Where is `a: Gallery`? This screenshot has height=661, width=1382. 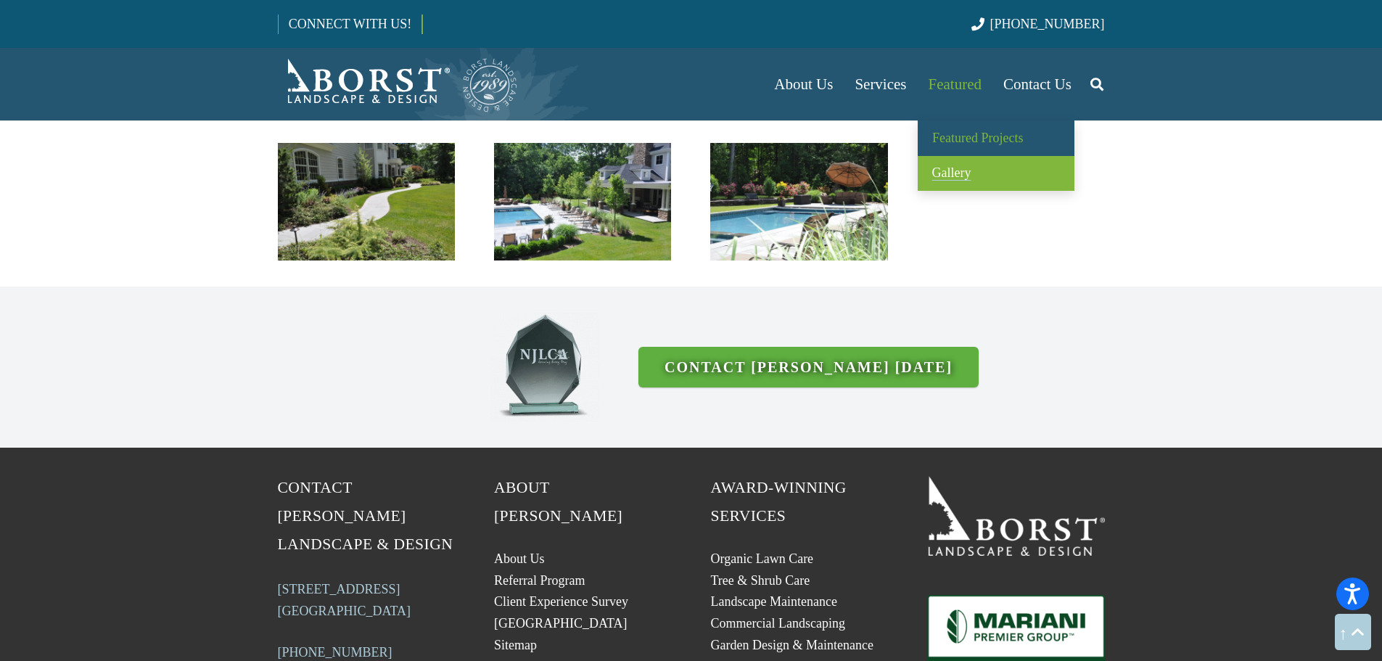
a: Gallery is located at coordinates (996, 173).